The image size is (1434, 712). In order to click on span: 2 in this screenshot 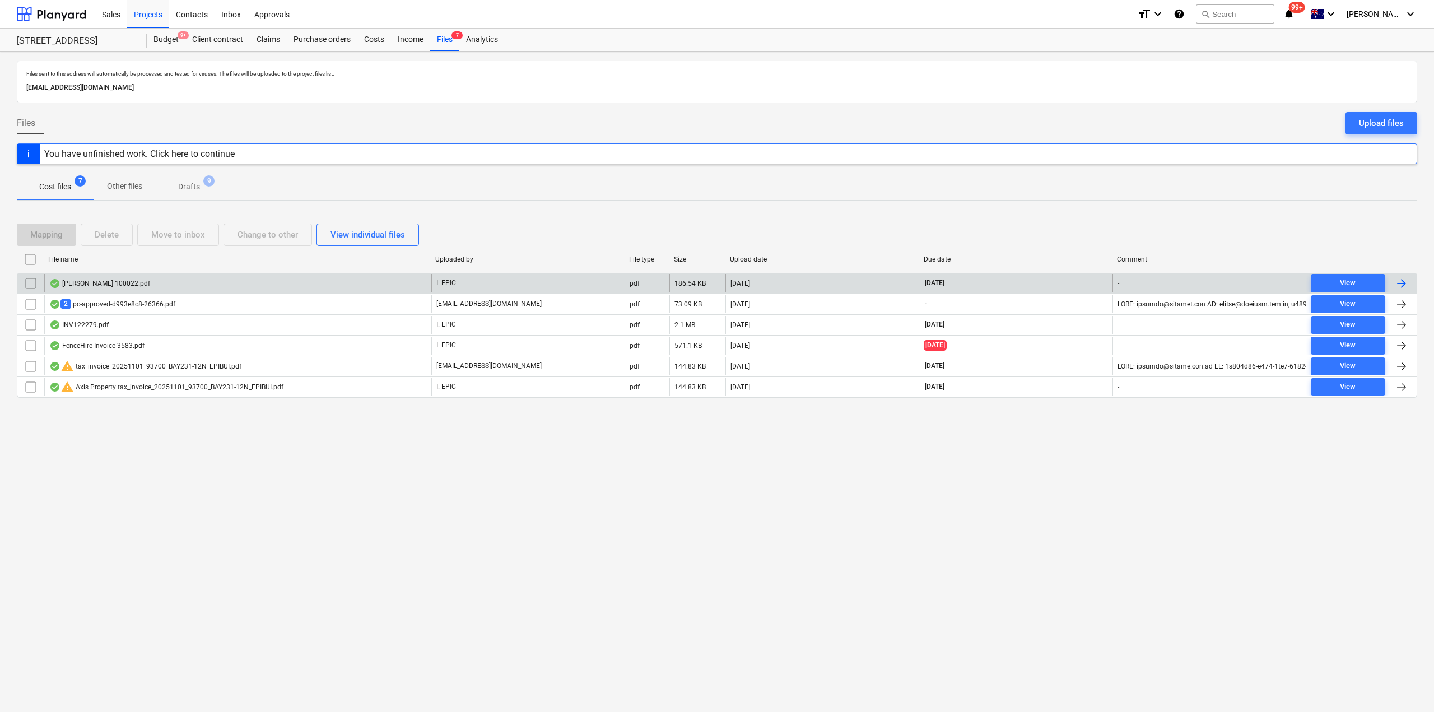, I will do `click(66, 304)`.